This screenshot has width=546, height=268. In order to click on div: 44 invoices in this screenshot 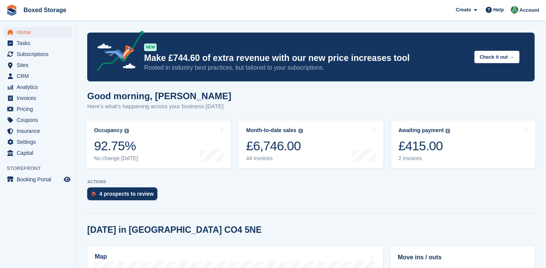, I will do `click(274, 158)`.